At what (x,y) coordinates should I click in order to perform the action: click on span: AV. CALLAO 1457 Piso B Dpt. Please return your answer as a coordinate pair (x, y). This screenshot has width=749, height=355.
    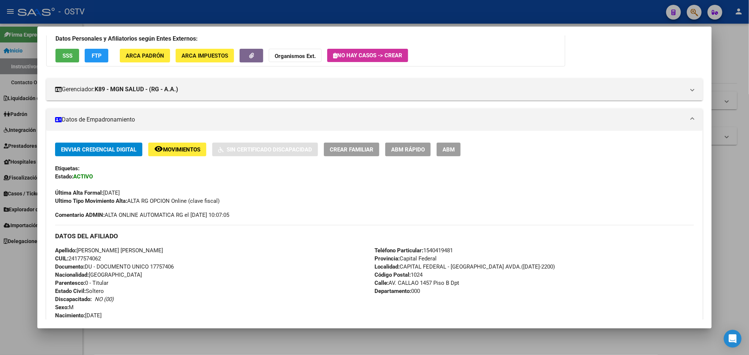
    Looking at the image, I should click on (417, 283).